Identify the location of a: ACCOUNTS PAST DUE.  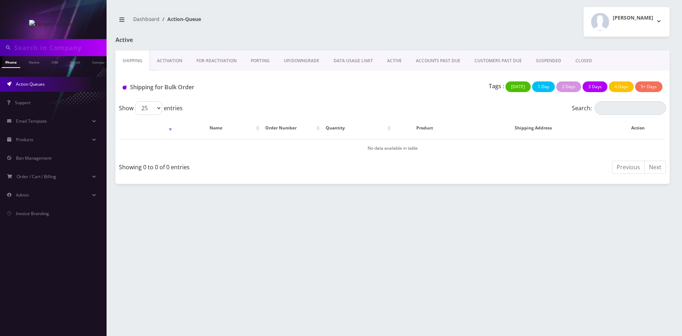
(438, 61).